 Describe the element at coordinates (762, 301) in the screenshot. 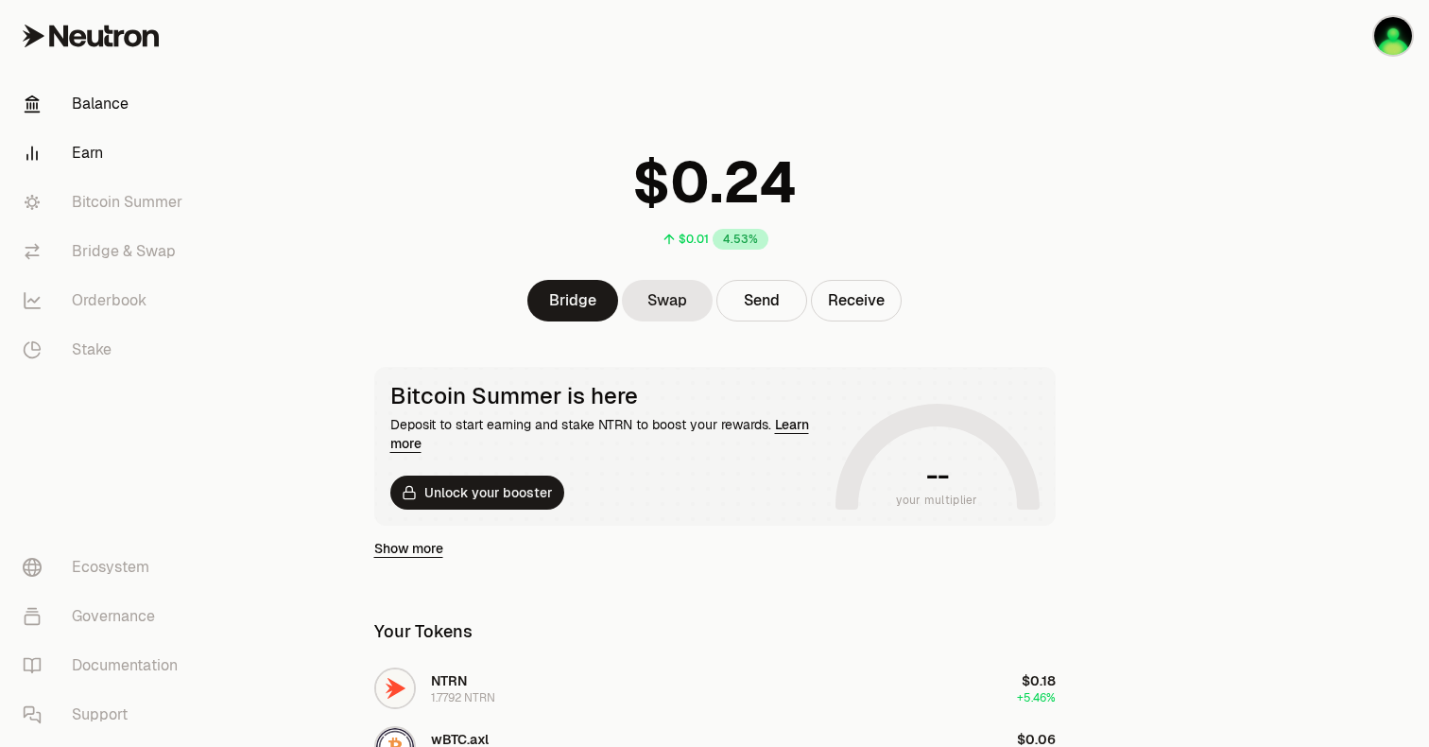

I see `button: Send` at that location.